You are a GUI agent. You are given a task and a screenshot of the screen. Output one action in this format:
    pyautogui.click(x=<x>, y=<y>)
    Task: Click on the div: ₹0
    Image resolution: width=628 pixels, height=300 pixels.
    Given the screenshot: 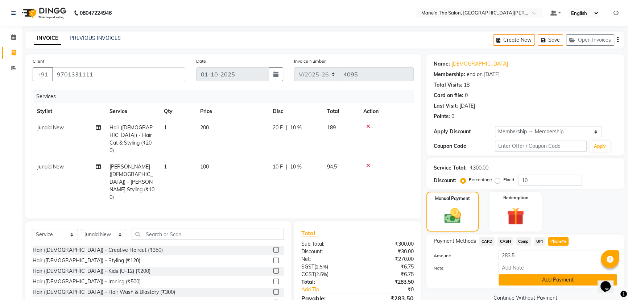 What is the action you would take?
    pyautogui.click(x=393, y=290)
    